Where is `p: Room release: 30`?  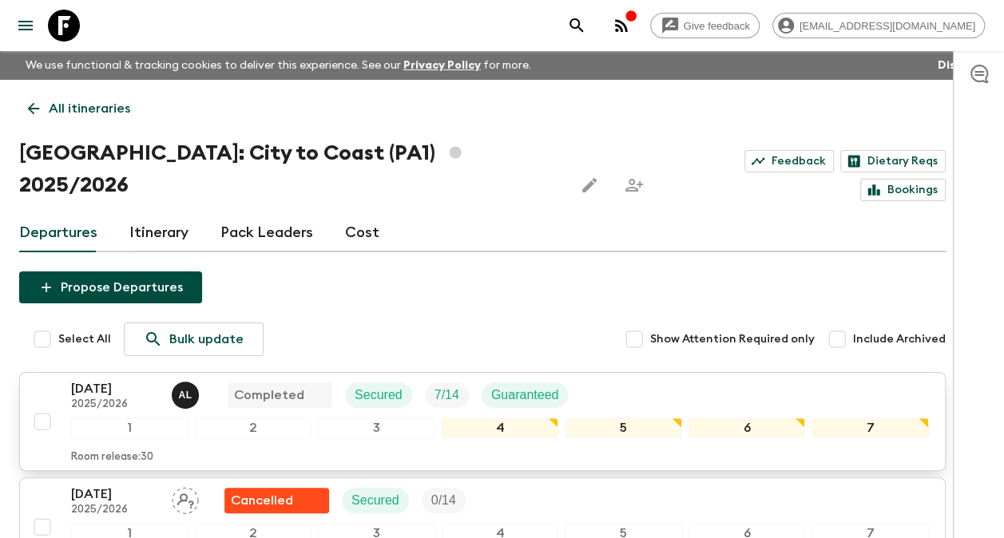 p: Room release: 30 is located at coordinates (112, 458).